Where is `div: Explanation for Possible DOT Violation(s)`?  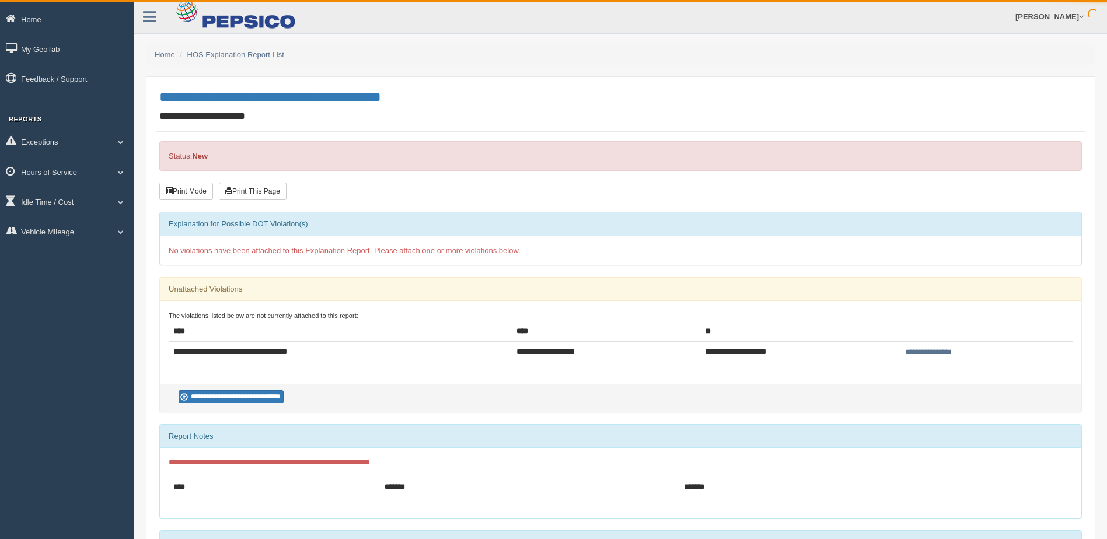
div: Explanation for Possible DOT Violation(s) is located at coordinates (620, 224).